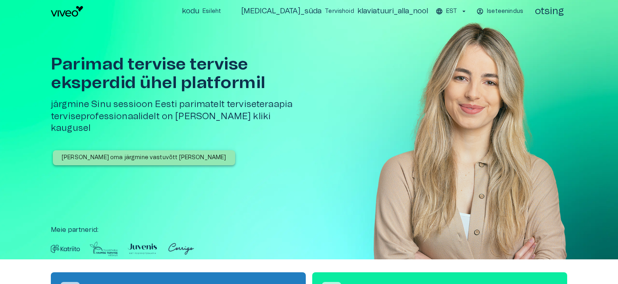 The width and height of the screenshot is (618, 284). Describe the element at coordinates (158, 73) in the screenshot. I see `font: Parimad tervise tervise eksperdid ühel platformil` at that location.